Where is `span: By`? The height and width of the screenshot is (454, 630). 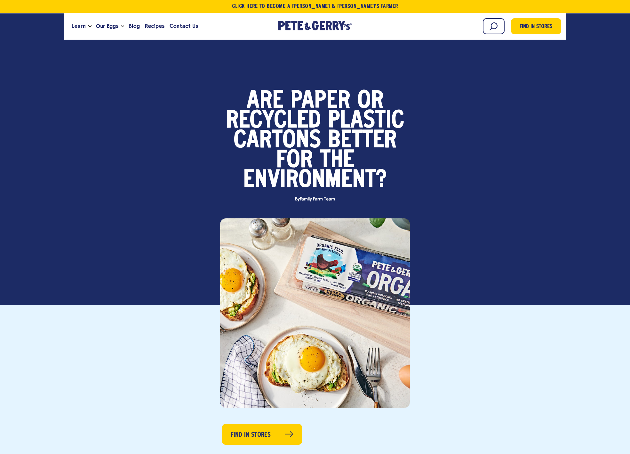
span: By is located at coordinates (315, 199).